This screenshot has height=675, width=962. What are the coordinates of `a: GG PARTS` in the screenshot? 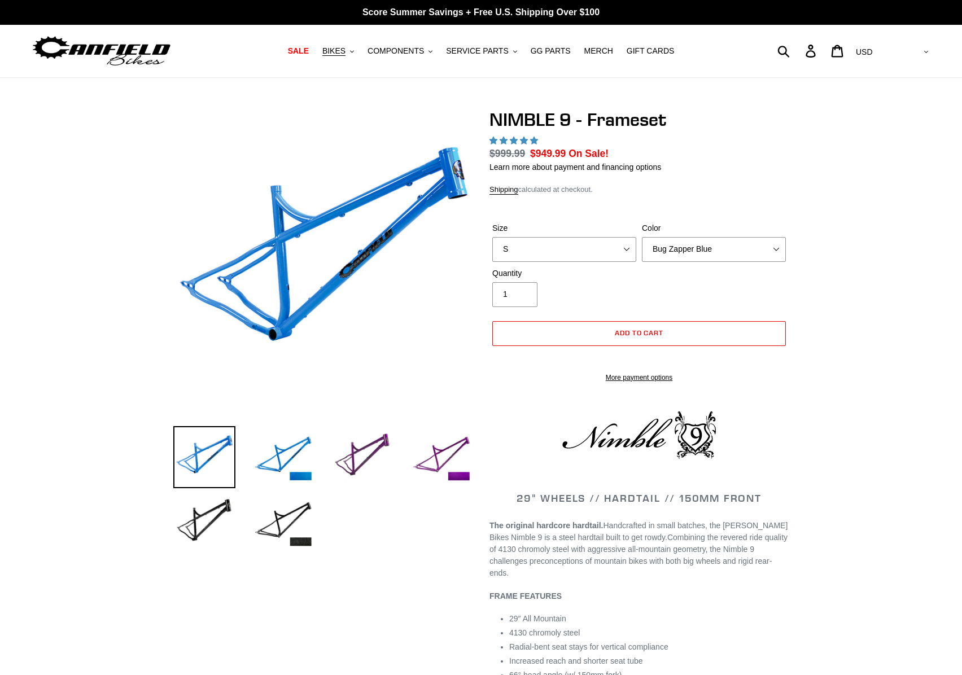 It's located at (550, 51).